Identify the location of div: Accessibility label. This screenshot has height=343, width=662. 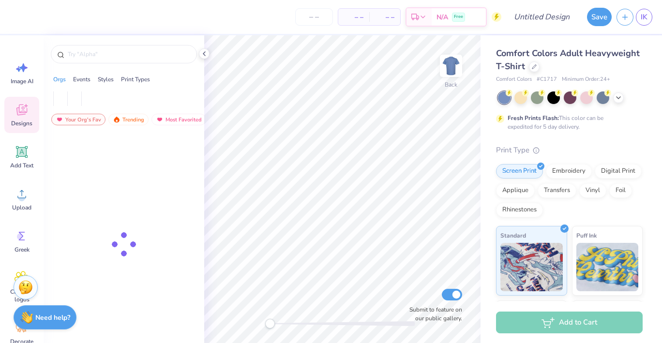
(270, 324).